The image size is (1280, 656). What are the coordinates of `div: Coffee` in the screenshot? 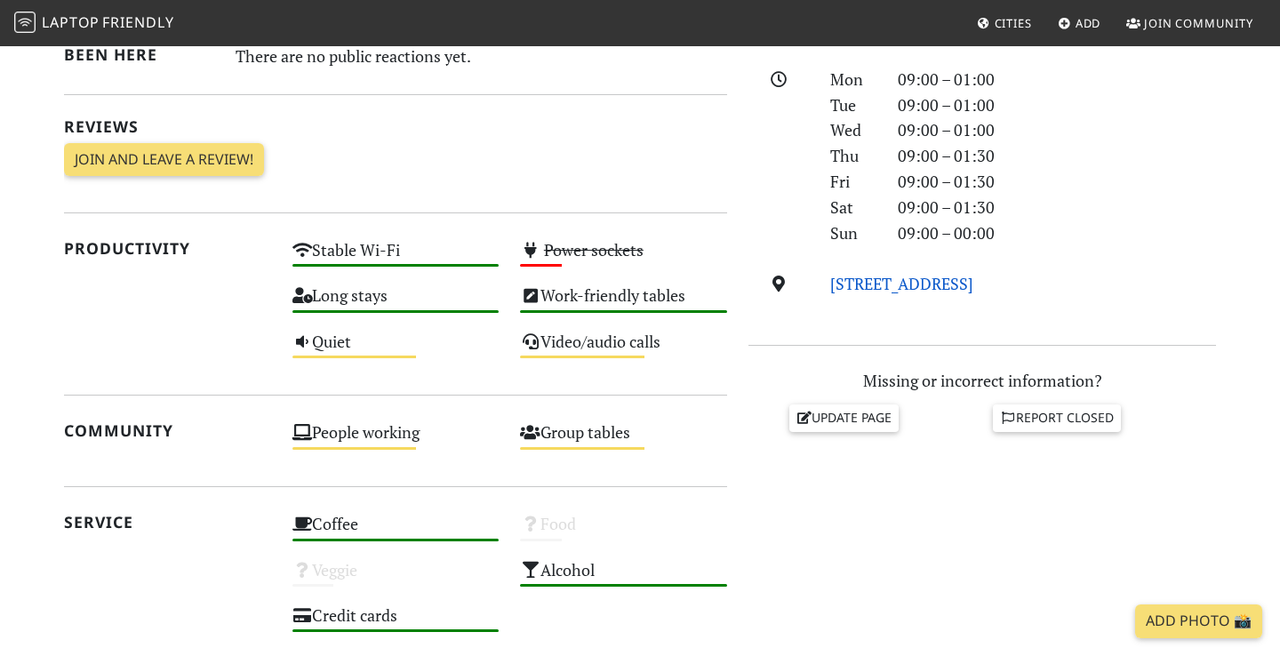 It's located at (395, 531).